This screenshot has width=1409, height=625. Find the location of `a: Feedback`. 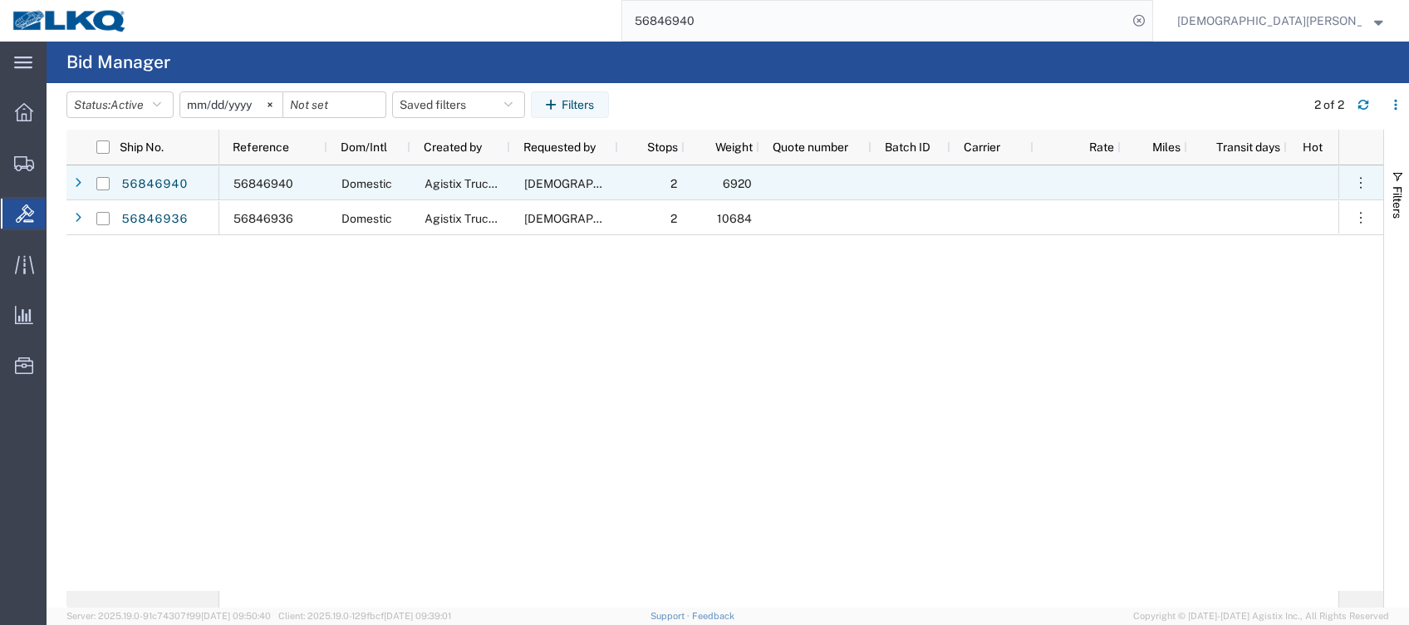

a: Feedback is located at coordinates (713, 615).